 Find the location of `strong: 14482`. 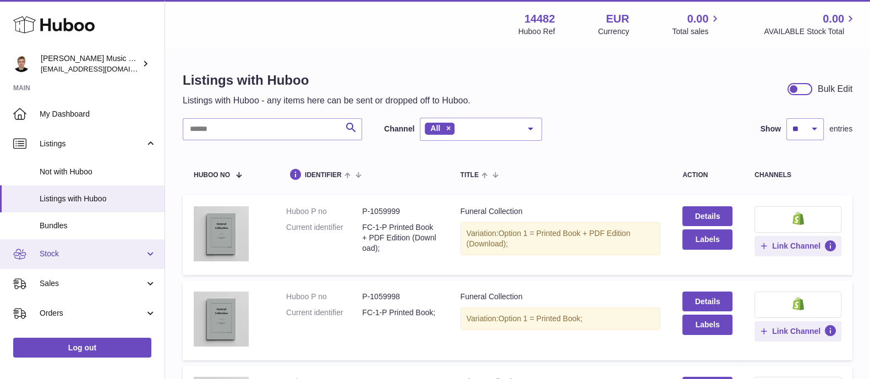

strong: 14482 is located at coordinates (540, 19).